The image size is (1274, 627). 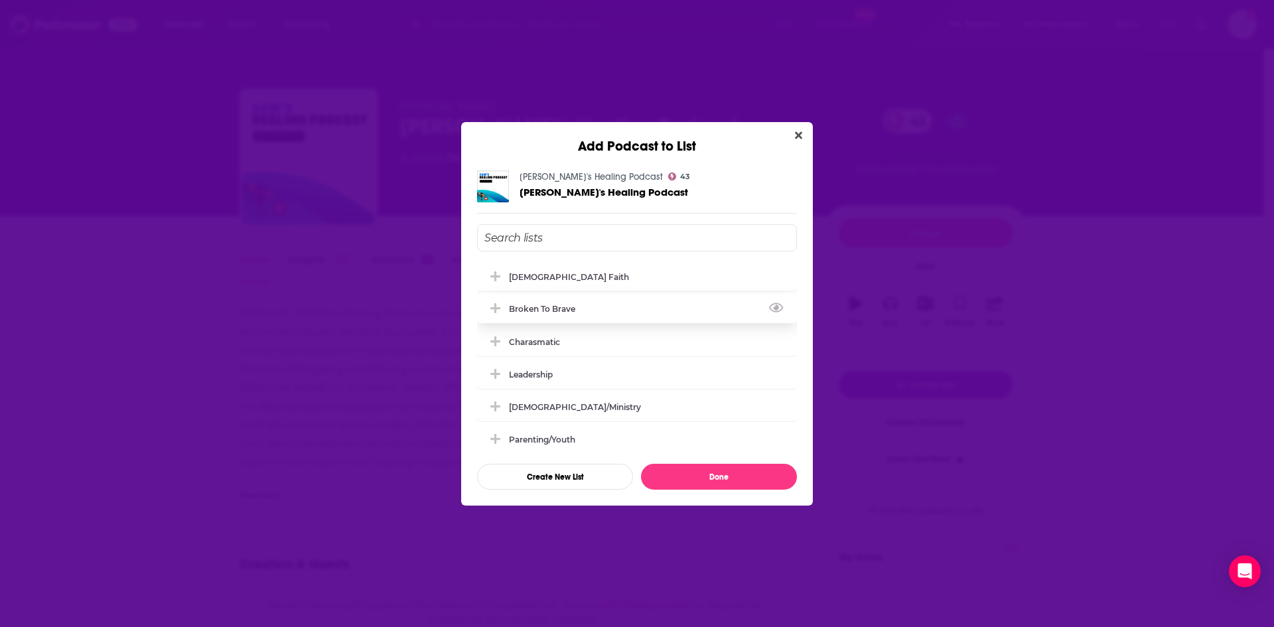 I want to click on div: Add Podcast to List, so click(x=637, y=138).